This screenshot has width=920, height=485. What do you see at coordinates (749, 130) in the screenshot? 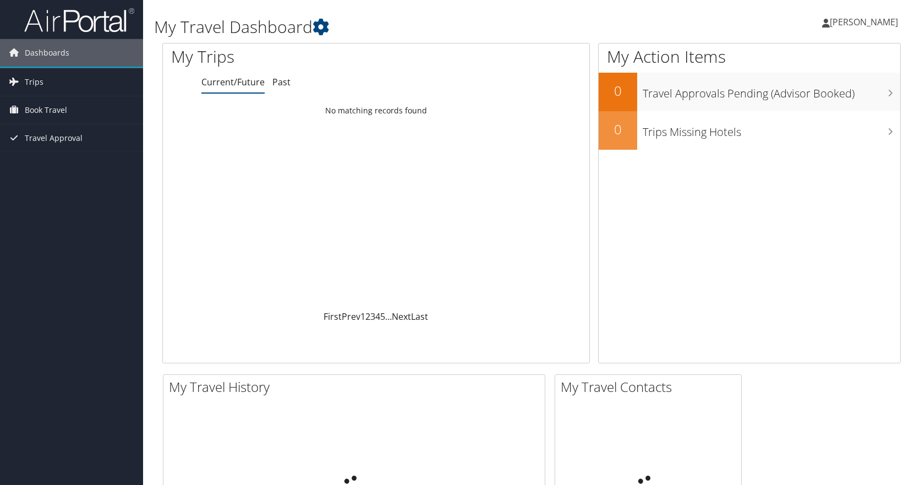
I see `a: 0Trips Missing Hotels` at bounding box center [749, 130].